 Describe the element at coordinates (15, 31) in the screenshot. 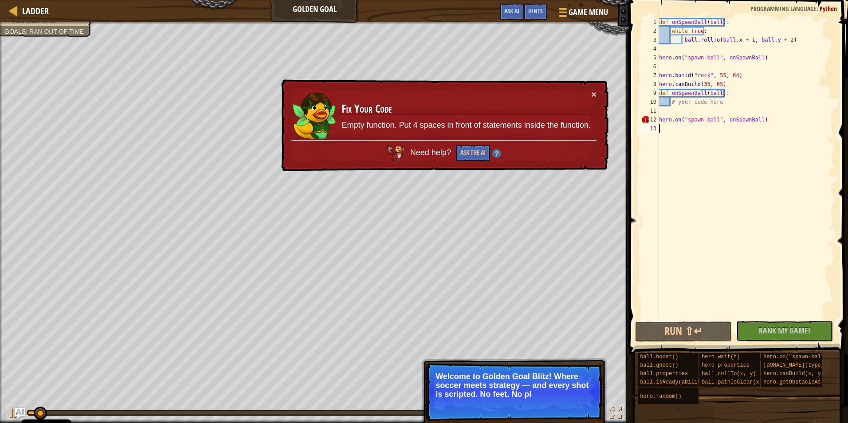

I see `span: Goals` at that location.